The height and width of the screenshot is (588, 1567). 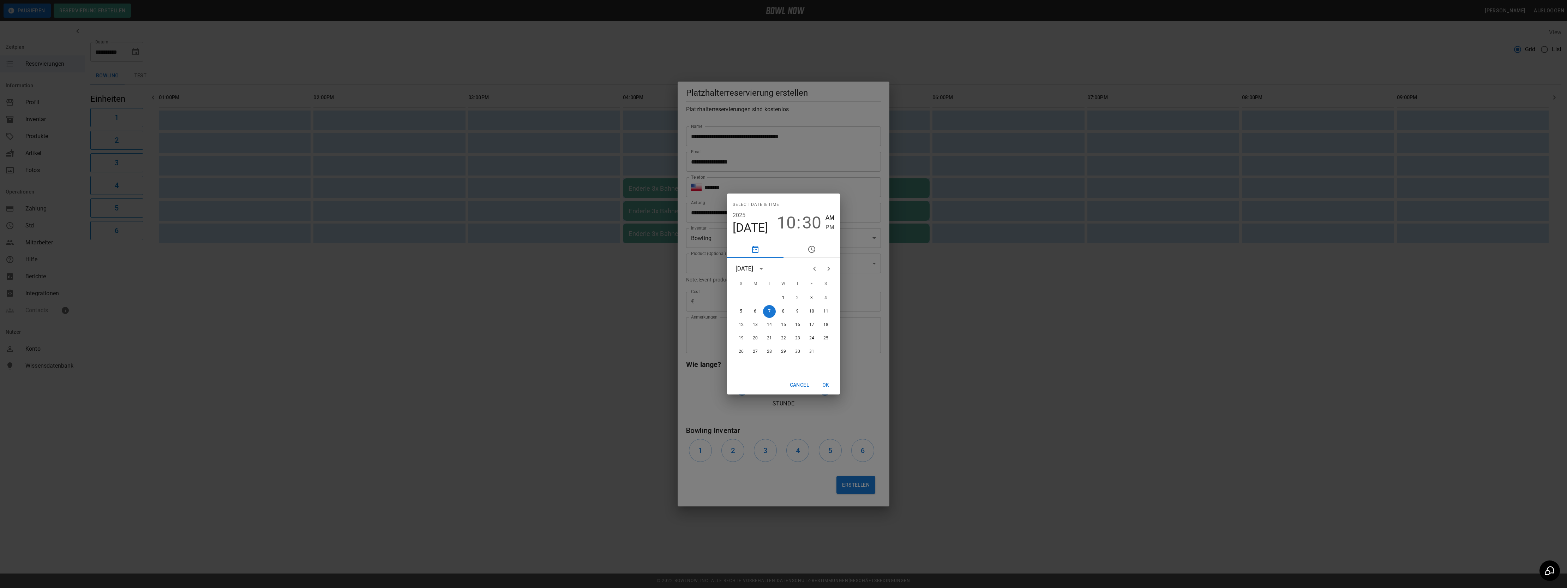 I want to click on button: 17, so click(x=812, y=325).